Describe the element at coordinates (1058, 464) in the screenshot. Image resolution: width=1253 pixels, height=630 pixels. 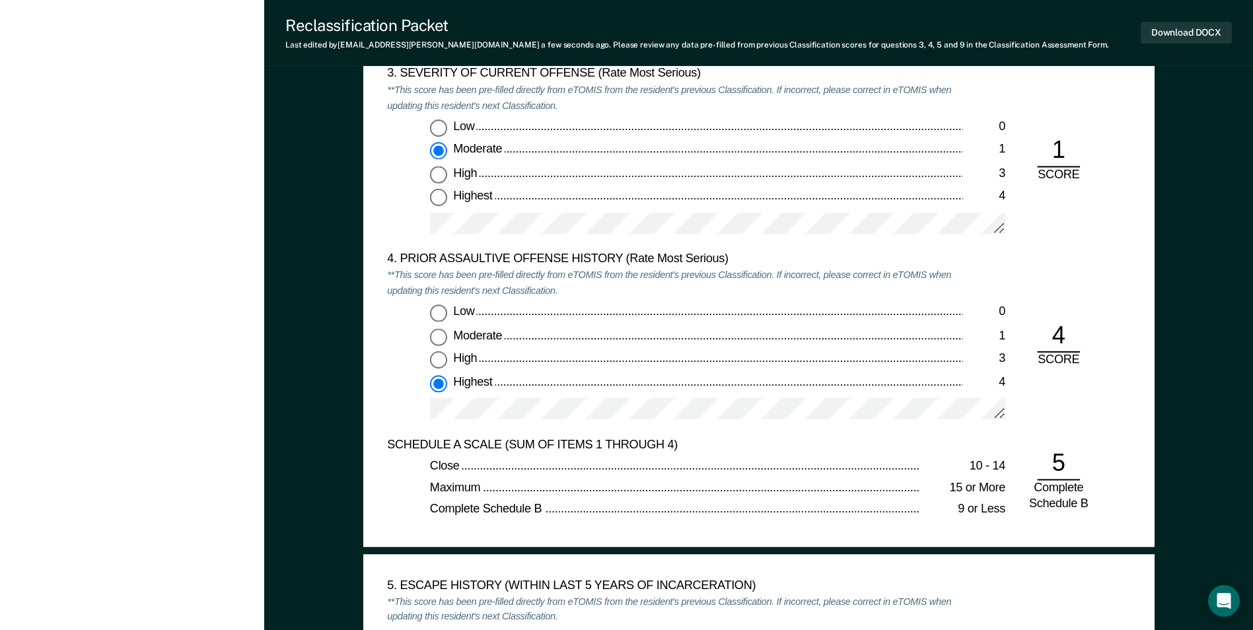
I see `div: 5` at that location.